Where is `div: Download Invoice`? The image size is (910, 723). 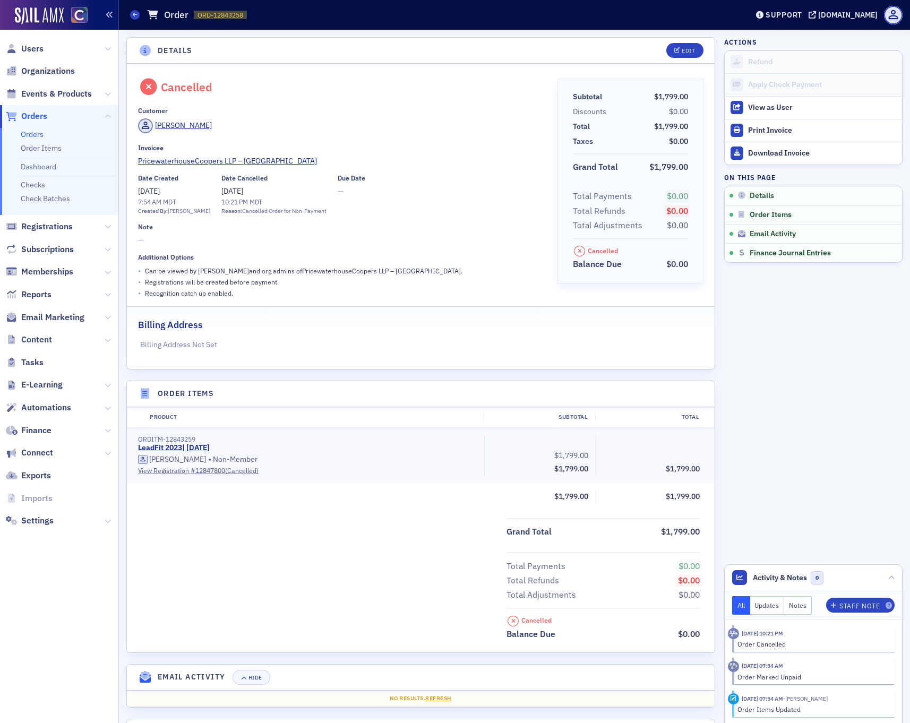
div: Download Invoice is located at coordinates (822, 153).